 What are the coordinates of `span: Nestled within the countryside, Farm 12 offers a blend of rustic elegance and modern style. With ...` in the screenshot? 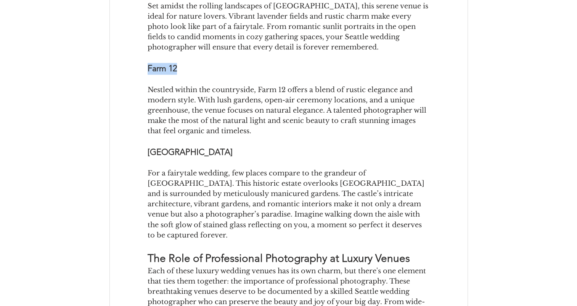 It's located at (288, 111).